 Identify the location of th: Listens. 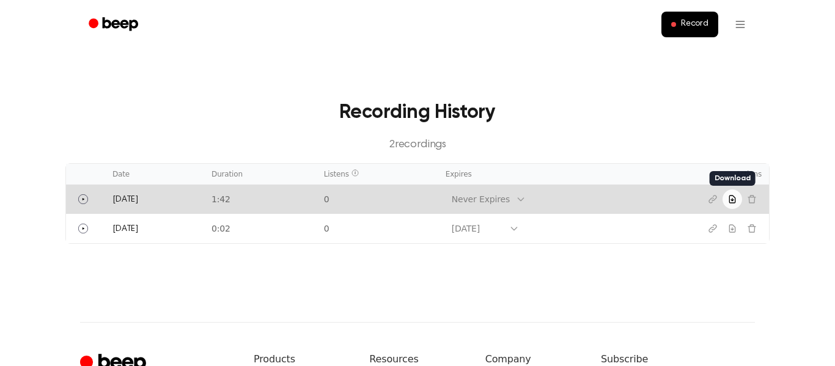
(377, 174).